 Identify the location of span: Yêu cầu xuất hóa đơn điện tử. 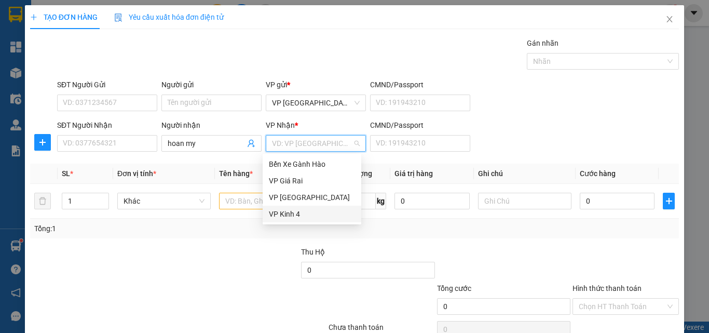
(169, 17).